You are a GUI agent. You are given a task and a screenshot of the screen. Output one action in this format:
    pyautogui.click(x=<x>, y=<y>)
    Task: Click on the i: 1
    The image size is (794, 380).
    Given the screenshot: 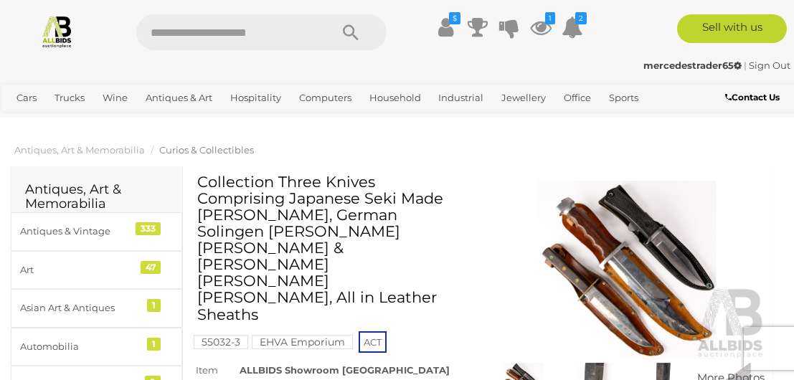 What is the action you would take?
    pyautogui.click(x=550, y=18)
    